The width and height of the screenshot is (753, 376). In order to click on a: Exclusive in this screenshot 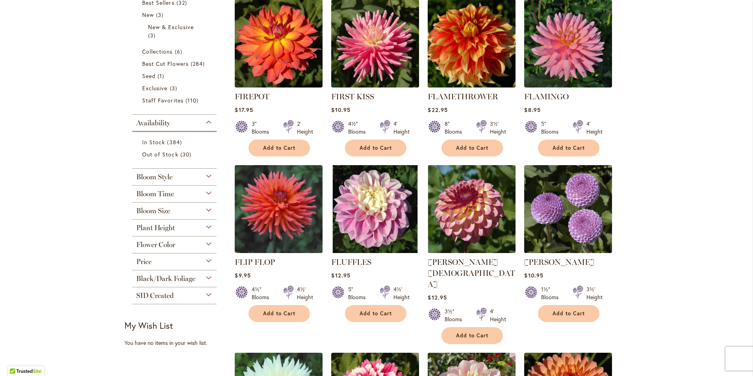, I will do `click(175, 88)`.